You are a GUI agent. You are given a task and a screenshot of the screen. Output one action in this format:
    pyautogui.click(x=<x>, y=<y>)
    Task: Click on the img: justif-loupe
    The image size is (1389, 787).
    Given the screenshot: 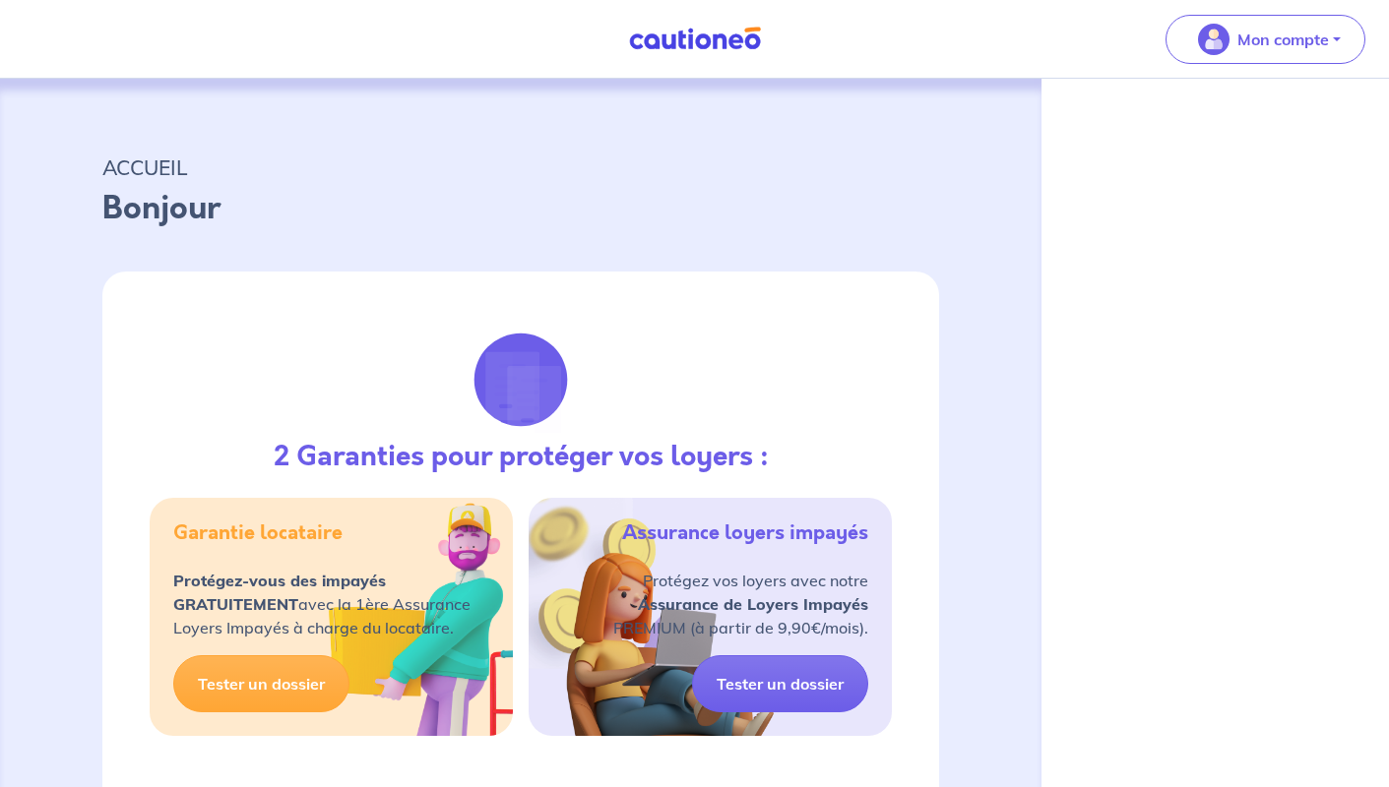 What is the action you would take?
    pyautogui.click(x=521, y=380)
    